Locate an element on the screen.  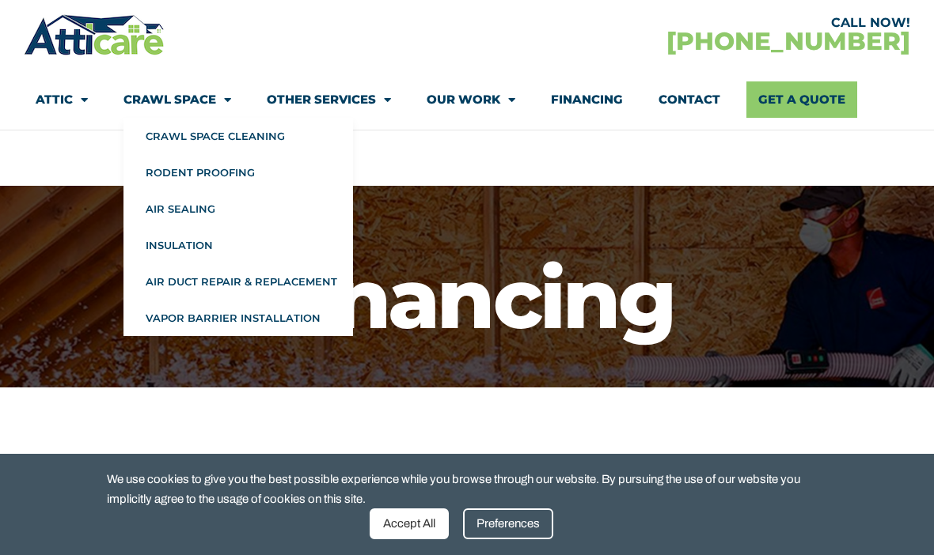
span: We use cookies to give you the best possible experience while you browse through our website. By ... is located at coordinates (461, 489).